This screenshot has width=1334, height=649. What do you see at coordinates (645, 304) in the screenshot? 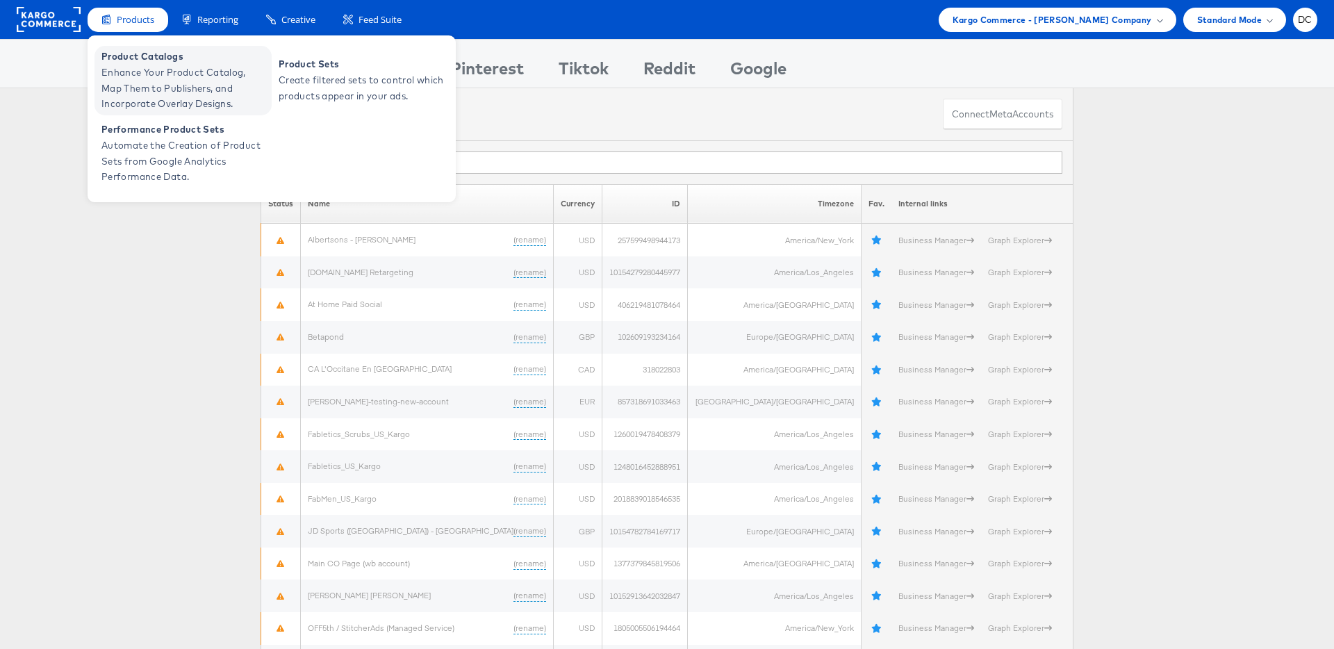
I see `td: 406219481078464` at bounding box center [645, 304].